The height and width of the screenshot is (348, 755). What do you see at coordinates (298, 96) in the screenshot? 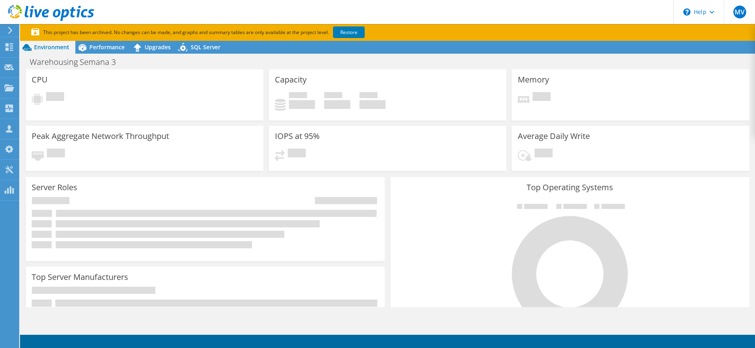
I see `span: Used` at bounding box center [298, 96].